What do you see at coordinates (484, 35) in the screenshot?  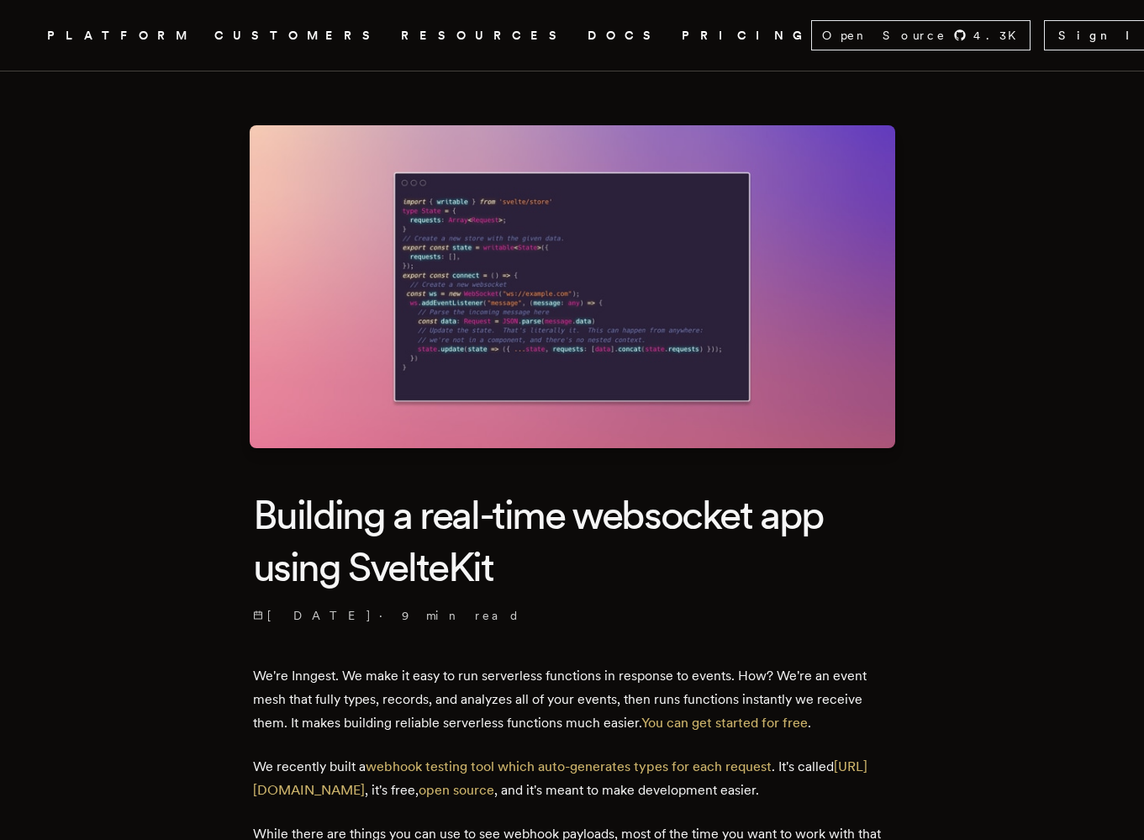 I see `button: RESOURCES` at bounding box center [484, 35].